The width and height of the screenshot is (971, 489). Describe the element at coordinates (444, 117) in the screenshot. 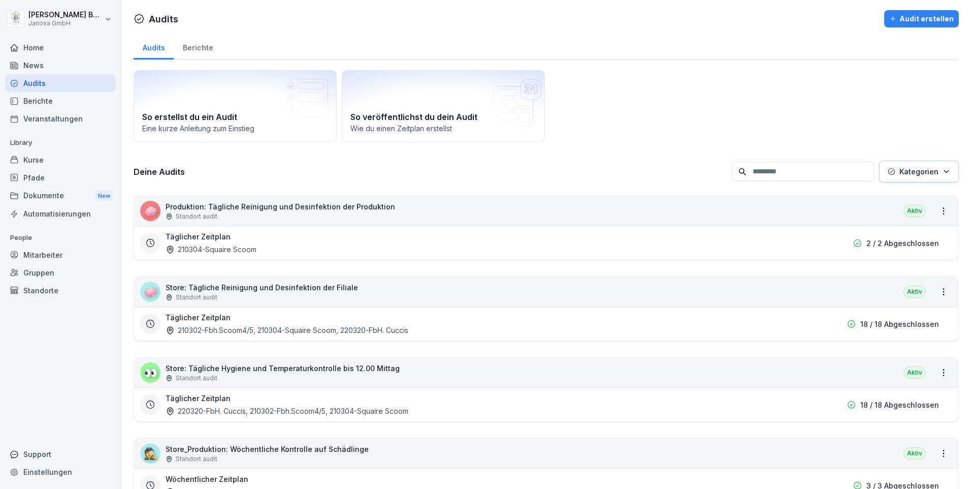

I see `h2: So veröffentlichst du dein Audit` at that location.